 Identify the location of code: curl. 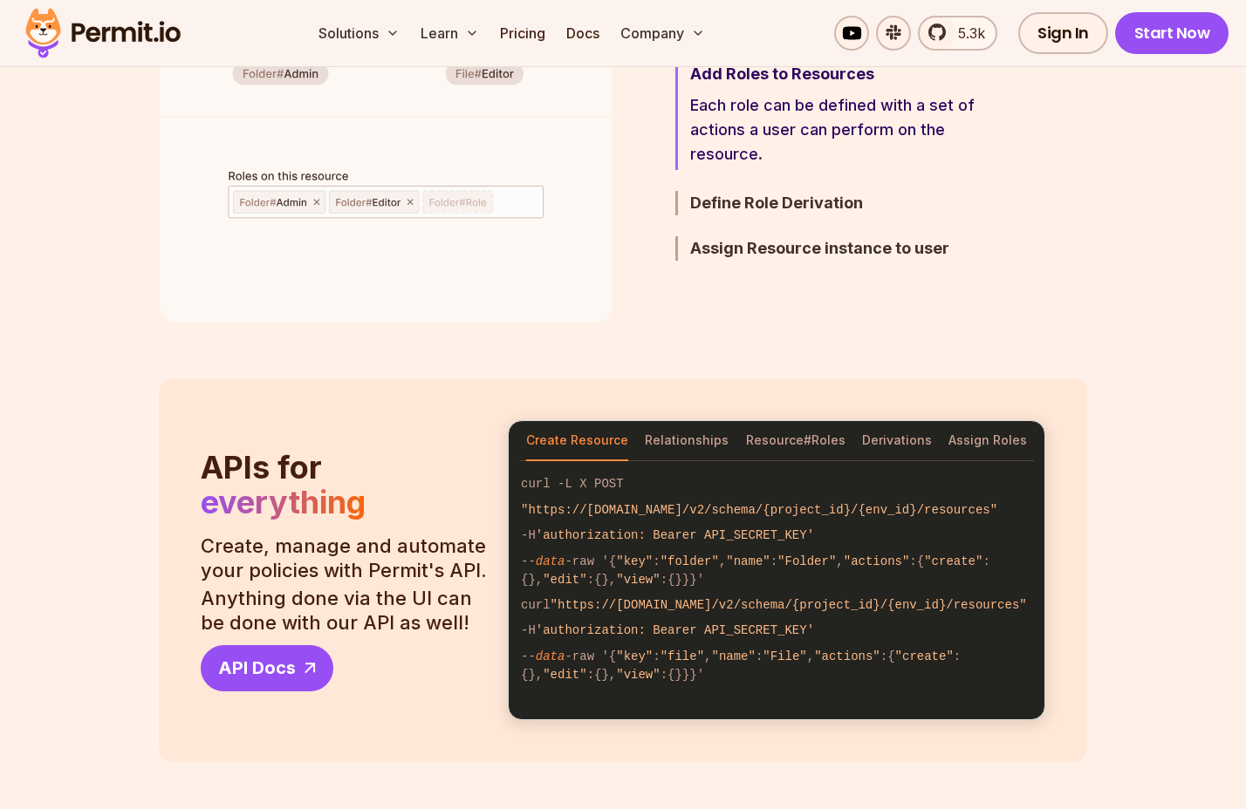
(776, 605).